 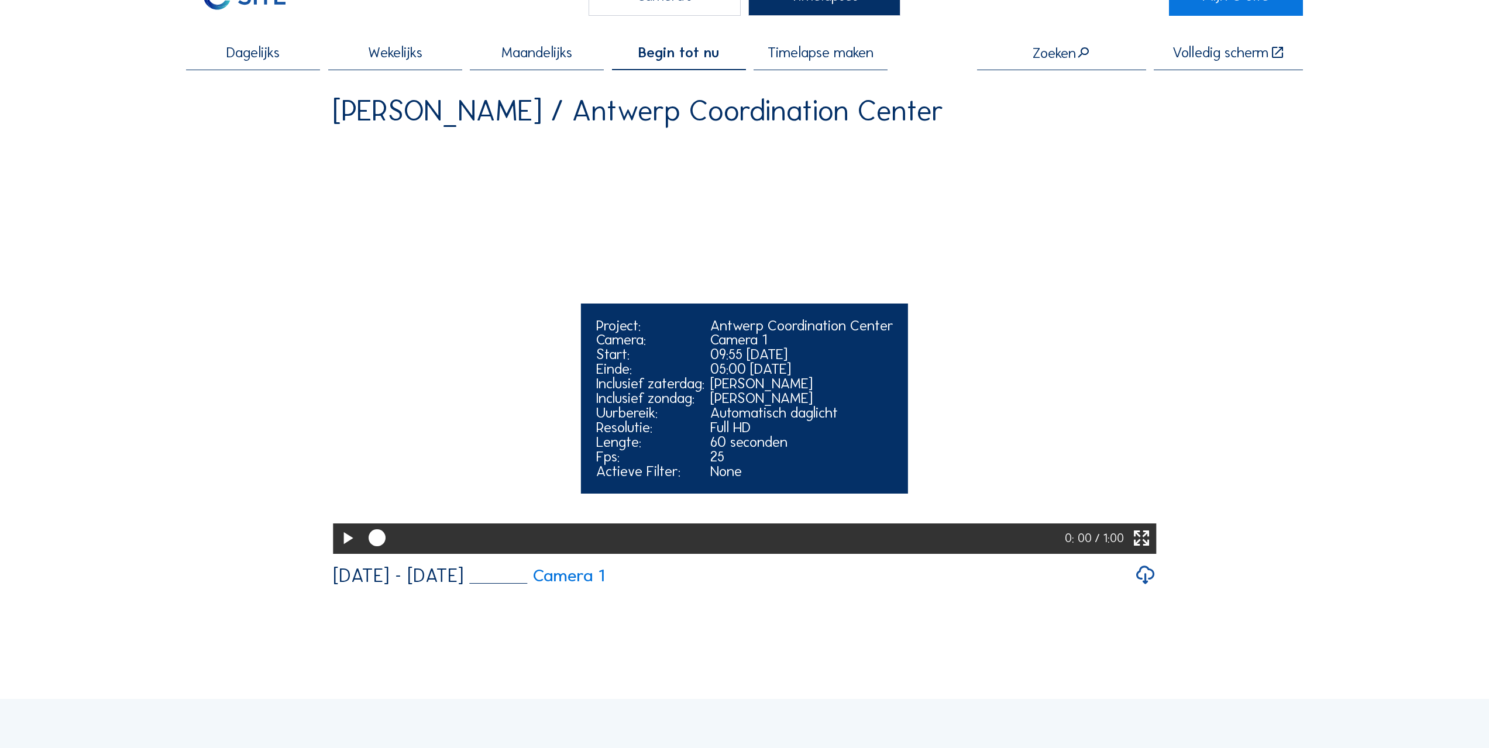 What do you see at coordinates (650, 428) in the screenshot?
I see `div: Resolutie:` at bounding box center [650, 428].